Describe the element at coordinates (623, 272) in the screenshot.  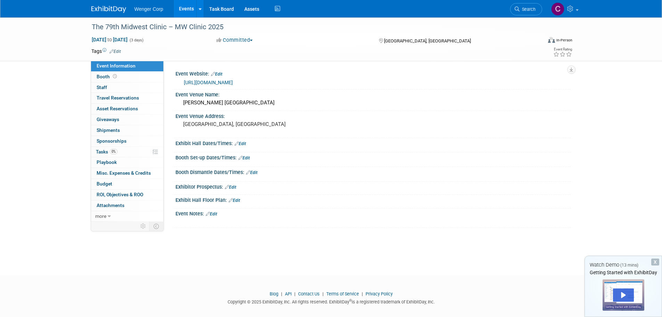
I see `div: Getting Started with ExhibitDay` at that location.